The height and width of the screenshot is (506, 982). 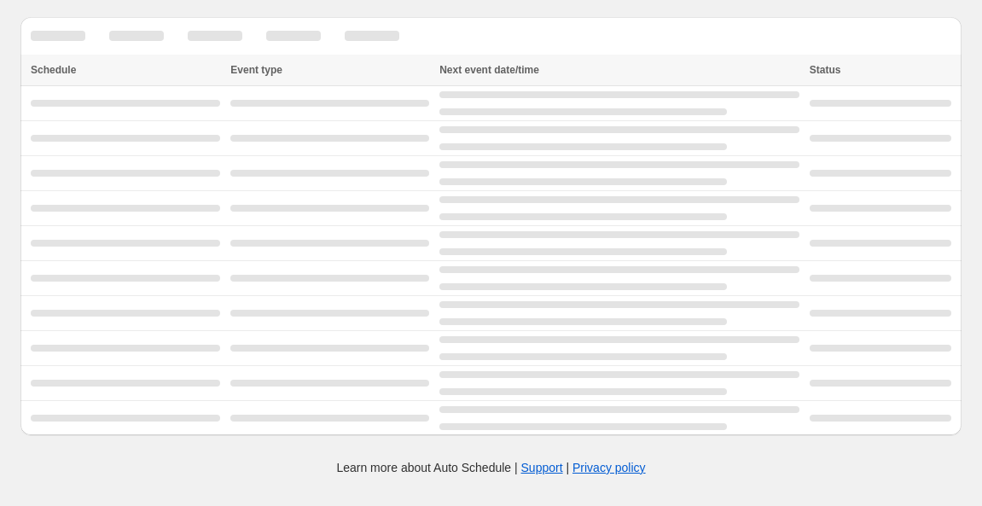 I want to click on span: Schedule, so click(x=53, y=70).